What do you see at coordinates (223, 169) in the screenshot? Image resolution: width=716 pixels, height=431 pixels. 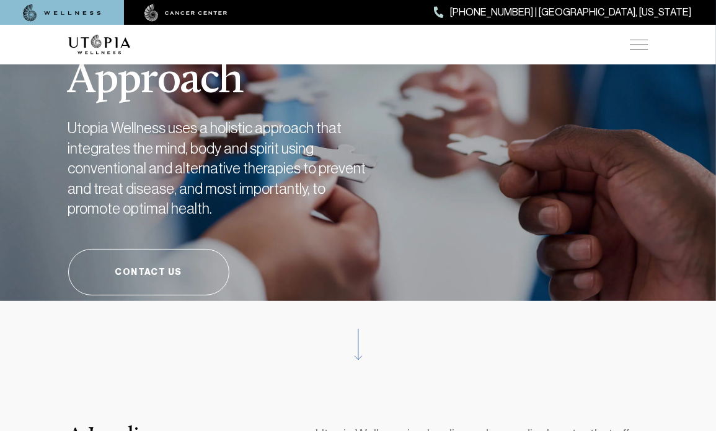 I see `h2: Utopia Wellness uses a holistic approach that integrates the mind, body and spirit using conventi...` at bounding box center [223, 169].